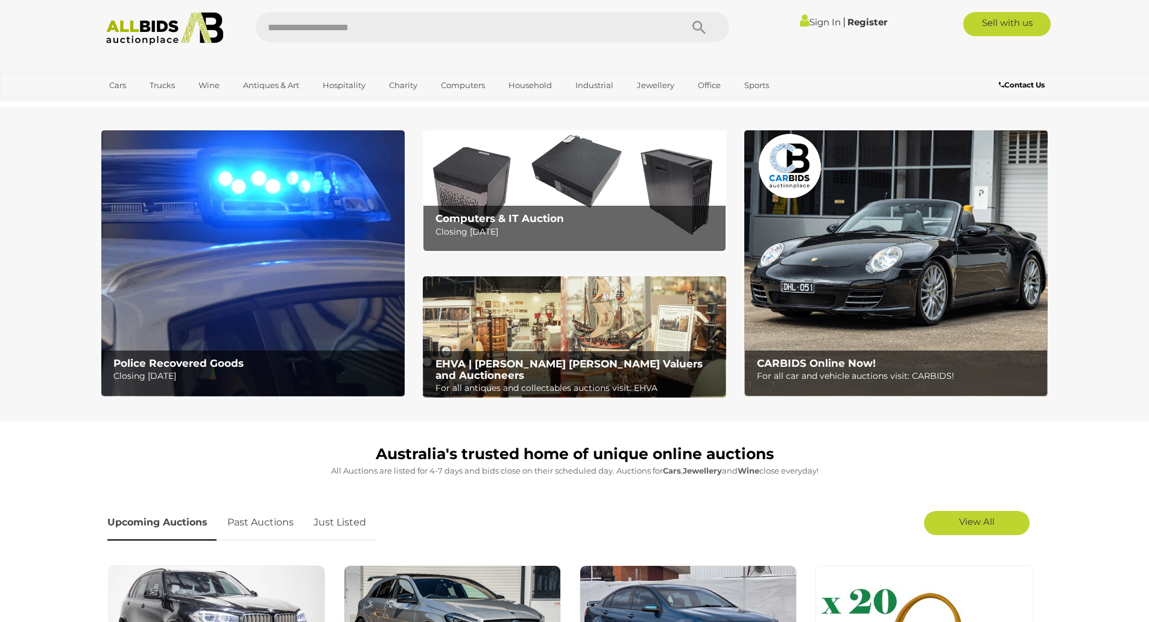 This screenshot has width=1149, height=622. Describe the element at coordinates (271, 85) in the screenshot. I see `a: Antiques & Art` at that location.